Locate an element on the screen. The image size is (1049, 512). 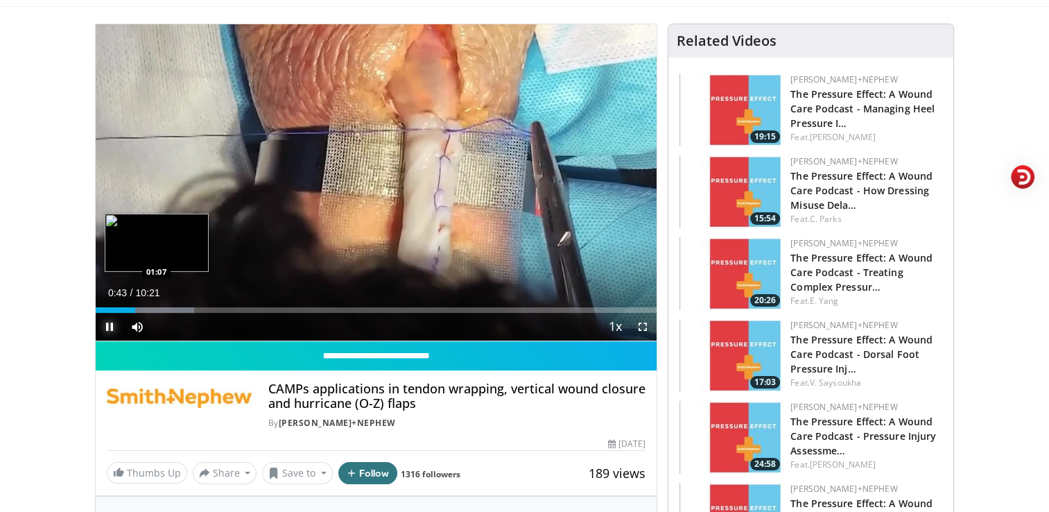
img: 5dccabbb-5219-43eb-ba82-333b4a767645.150x105_q85_crop-smart_upscale.jpg is located at coordinates (731, 273).